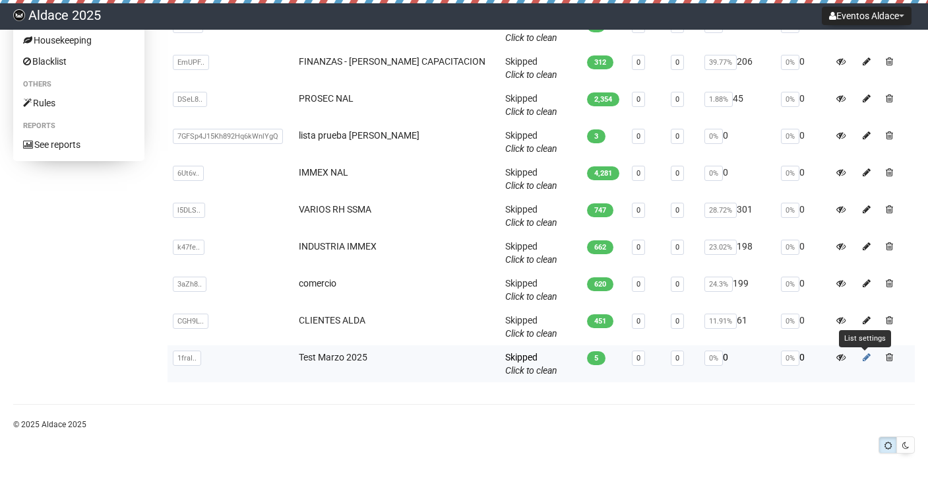  Describe the element at coordinates (78, 84) in the screenshot. I see `li: Others` at that location.